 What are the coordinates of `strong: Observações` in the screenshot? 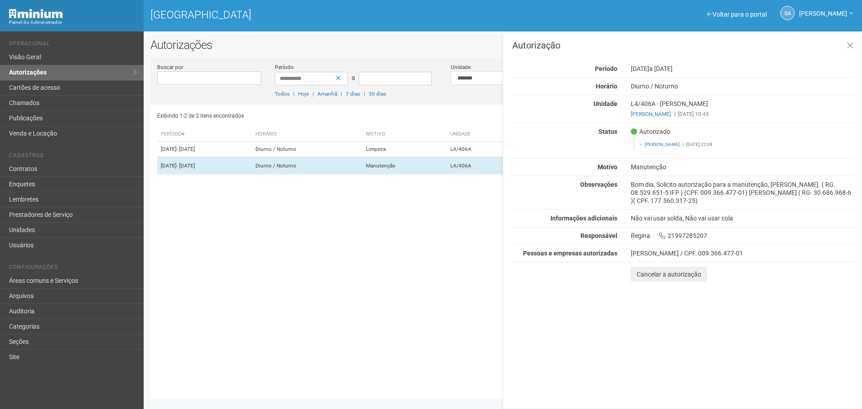 It's located at (598, 185).